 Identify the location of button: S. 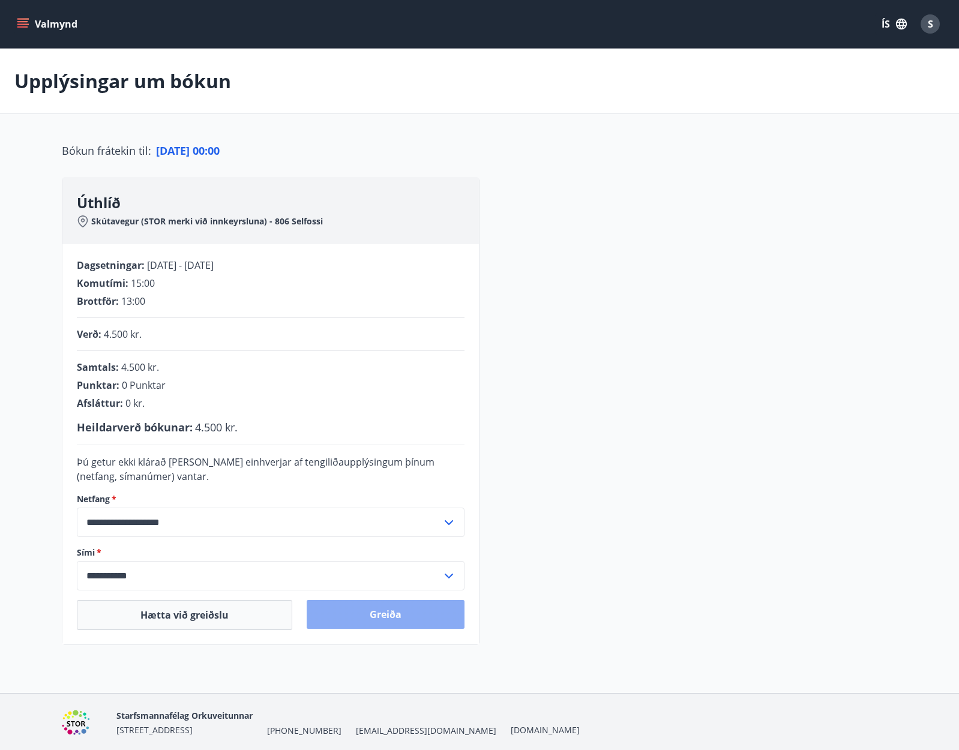
(931, 24).